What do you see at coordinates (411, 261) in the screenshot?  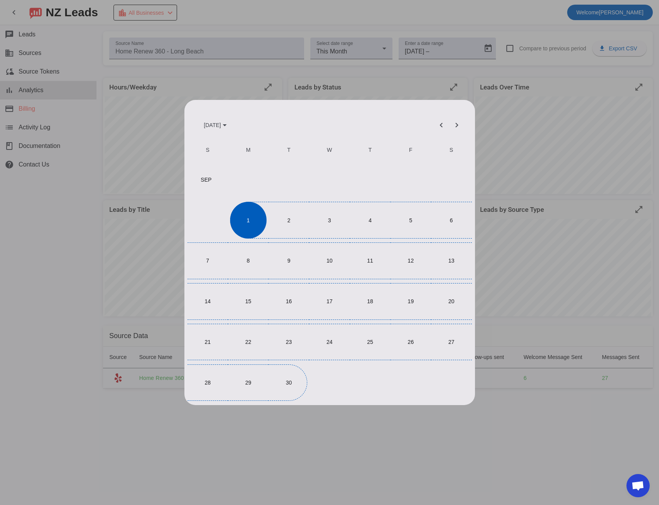 I see `span: 12` at bounding box center [411, 261].